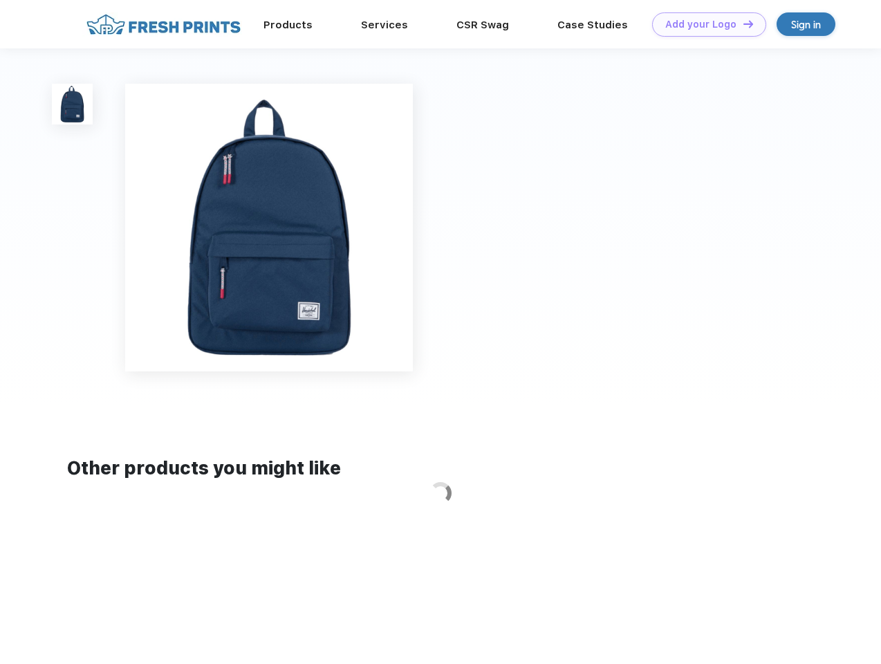  I want to click on a: Sign in, so click(805, 24).